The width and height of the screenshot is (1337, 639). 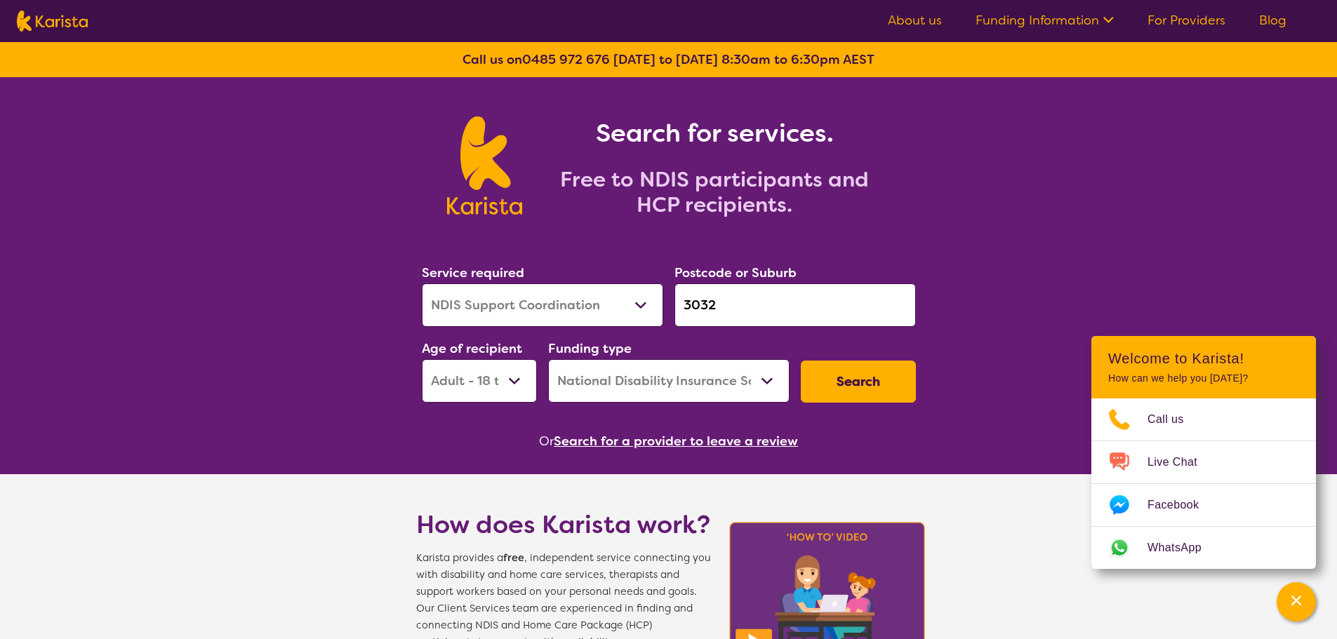 What do you see at coordinates (795, 305) in the screenshot?
I see `input: Type` at bounding box center [795, 305].